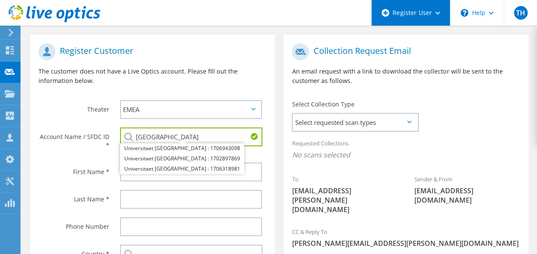 Image resolution: width=537 pixels, height=254 pixels. Describe the element at coordinates (467, 189) in the screenshot. I see `div: Sender & From` at that location.